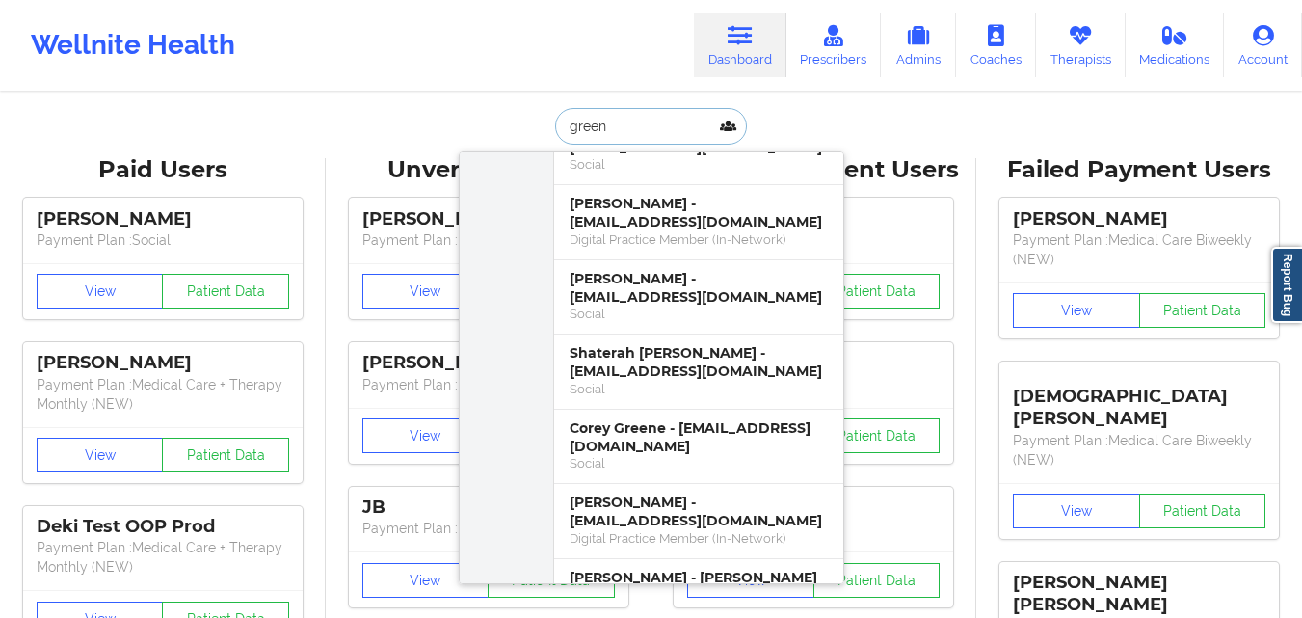 This screenshot has height=618, width=1302. Describe the element at coordinates (1139, 170) in the screenshot. I see `div: Failed Payment Users` at that location.